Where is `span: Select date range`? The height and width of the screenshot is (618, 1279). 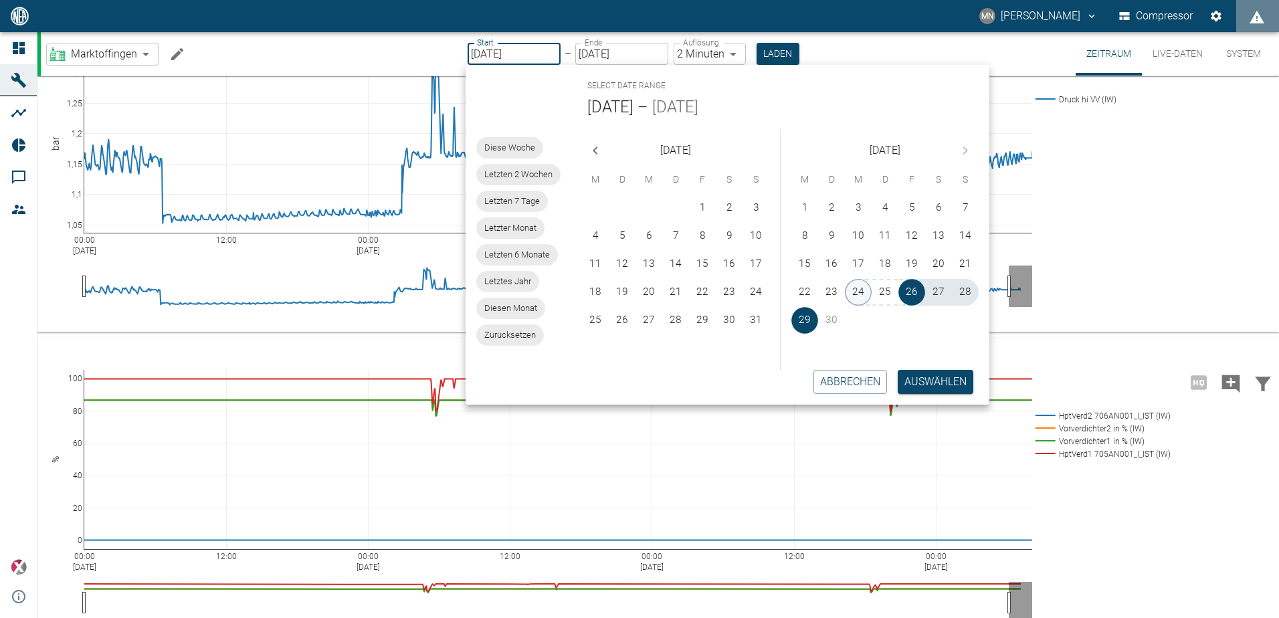
span: Select date range is located at coordinates (626, 86).